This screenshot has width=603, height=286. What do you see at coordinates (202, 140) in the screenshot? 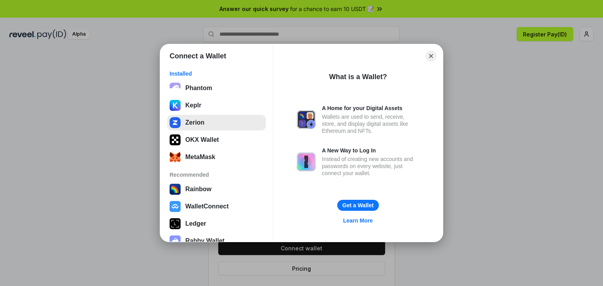
I see `div: OKX Wallet` at bounding box center [202, 140].